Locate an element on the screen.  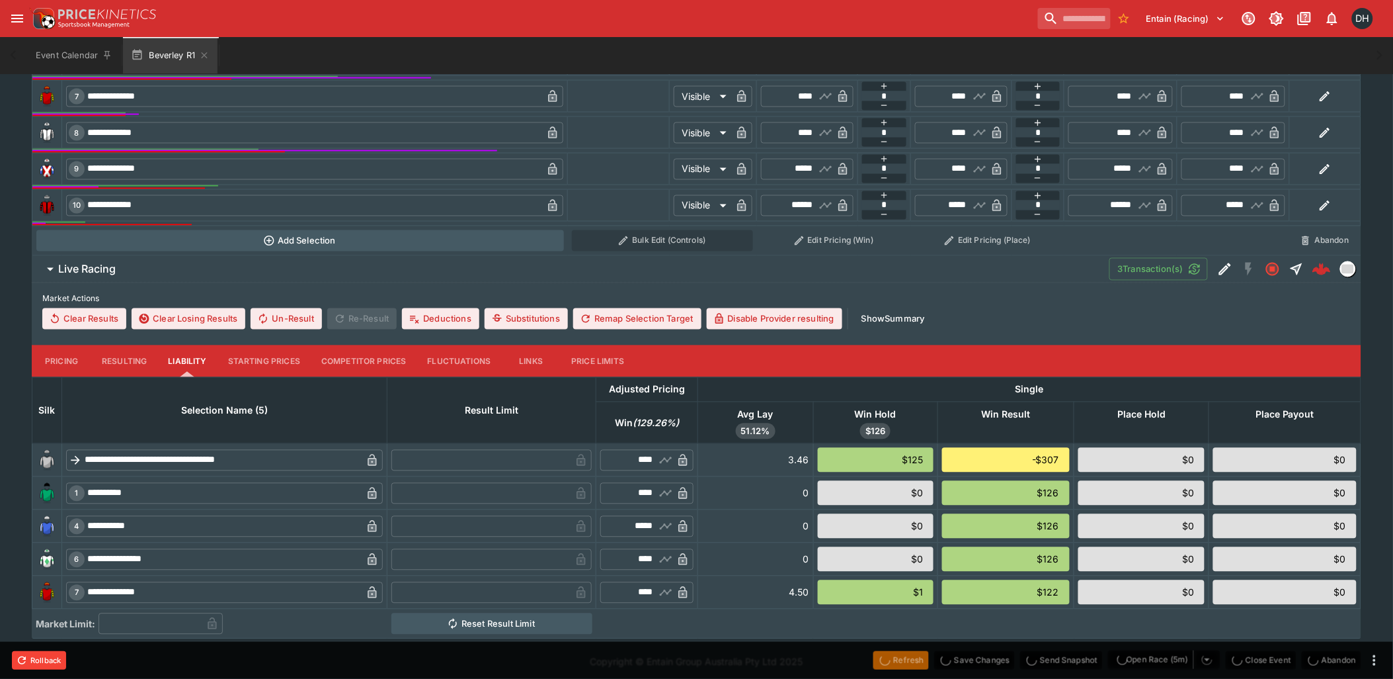
span: $126 is located at coordinates (876, 432).